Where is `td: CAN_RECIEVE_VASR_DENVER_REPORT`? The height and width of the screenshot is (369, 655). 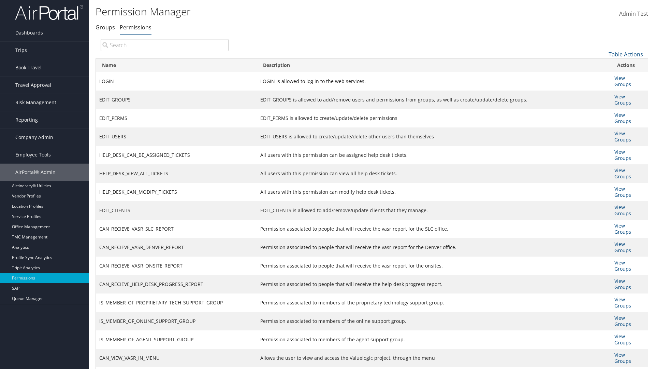
td: CAN_RECIEVE_VASR_DENVER_REPORT is located at coordinates (176, 247).